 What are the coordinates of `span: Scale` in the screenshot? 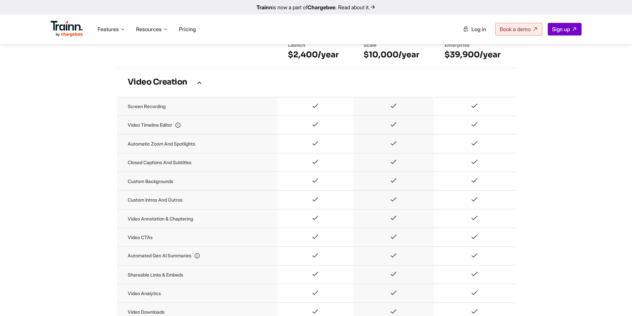 It's located at (370, 45).